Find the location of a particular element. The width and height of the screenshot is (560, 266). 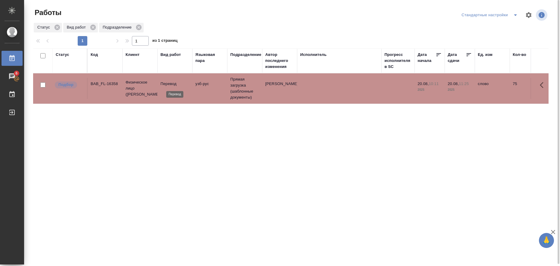

span: 6 is located at coordinates (16, 73).